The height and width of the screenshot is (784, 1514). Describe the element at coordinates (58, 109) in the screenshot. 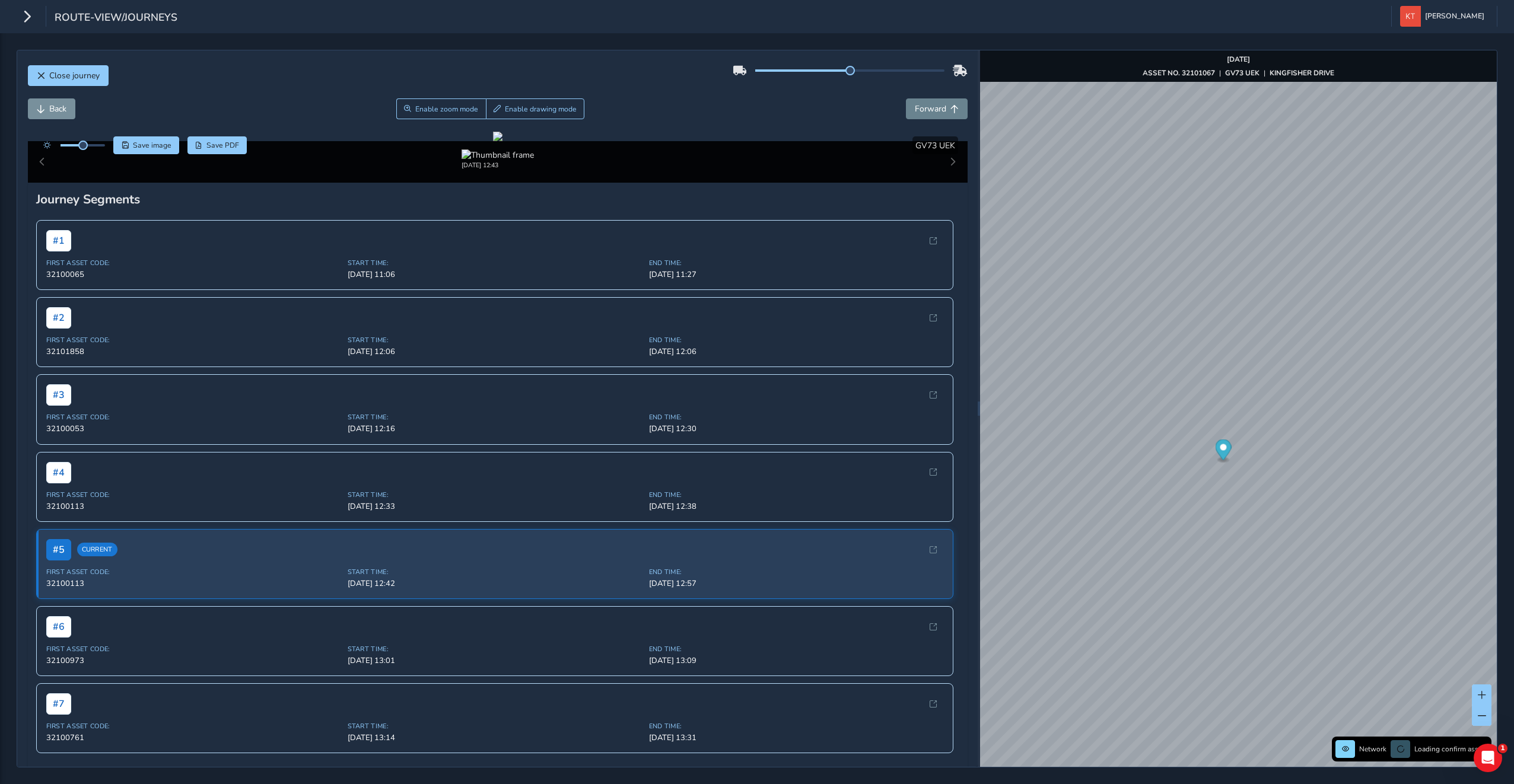

I see `span: Back` at that location.